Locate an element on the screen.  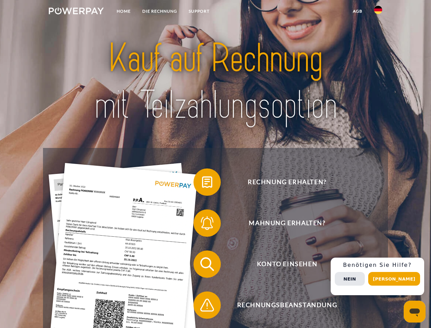
span: Mahnung erhalten? is located at coordinates (287, 223).